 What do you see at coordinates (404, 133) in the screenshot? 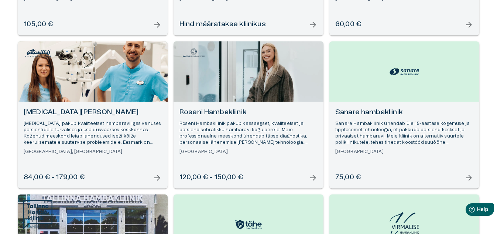
I see `p: Sanare Hambakliinik ühendab üle 15-aastase kogemuse ja tipptasemel tehnoloogia, et pakkuda patsie...` at bounding box center [404, 133].